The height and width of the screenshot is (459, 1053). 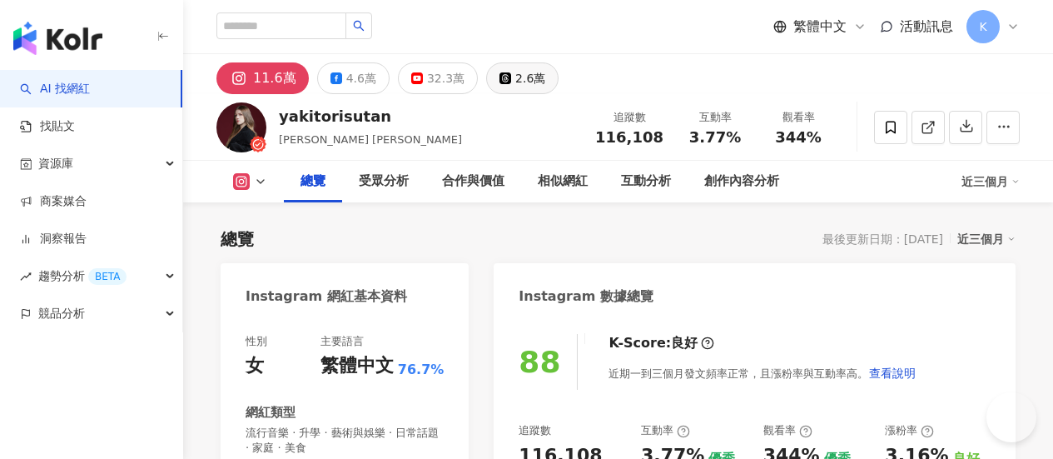 What do you see at coordinates (55, 89) in the screenshot?
I see `a: searchAI 找網紅` at bounding box center [55, 89].